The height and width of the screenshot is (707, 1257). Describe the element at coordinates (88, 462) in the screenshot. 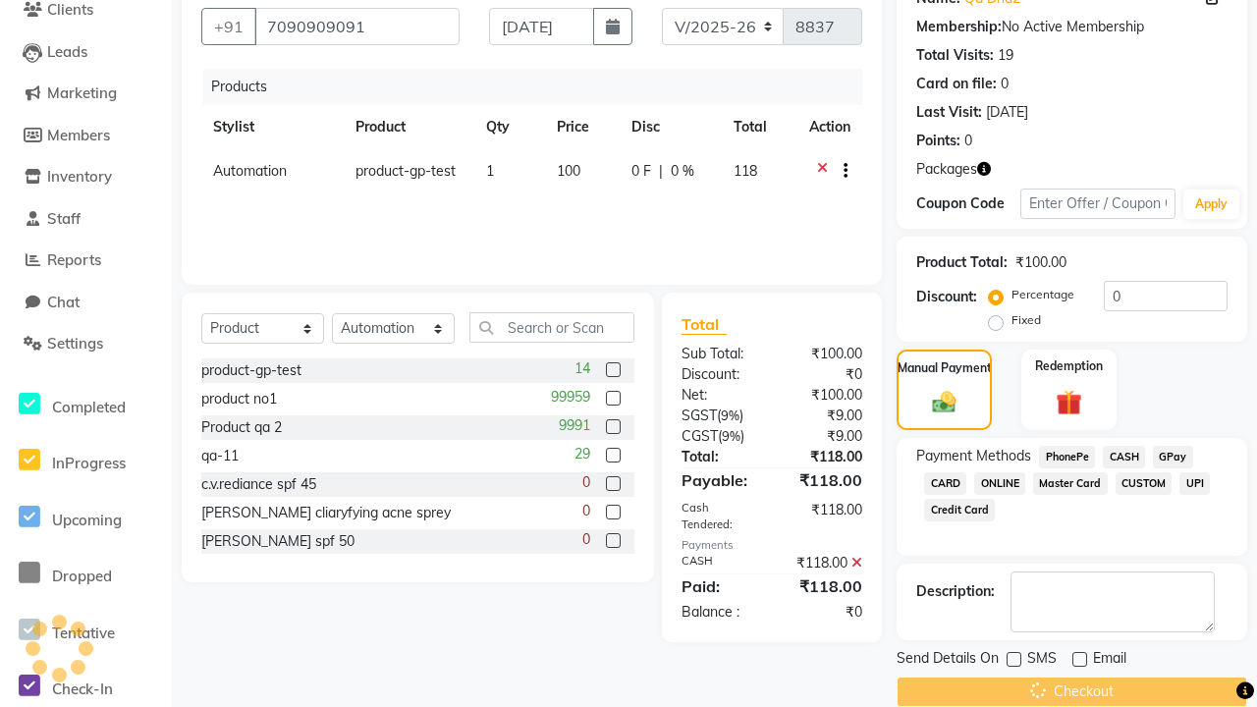

I see `span: InProgress` at that location.